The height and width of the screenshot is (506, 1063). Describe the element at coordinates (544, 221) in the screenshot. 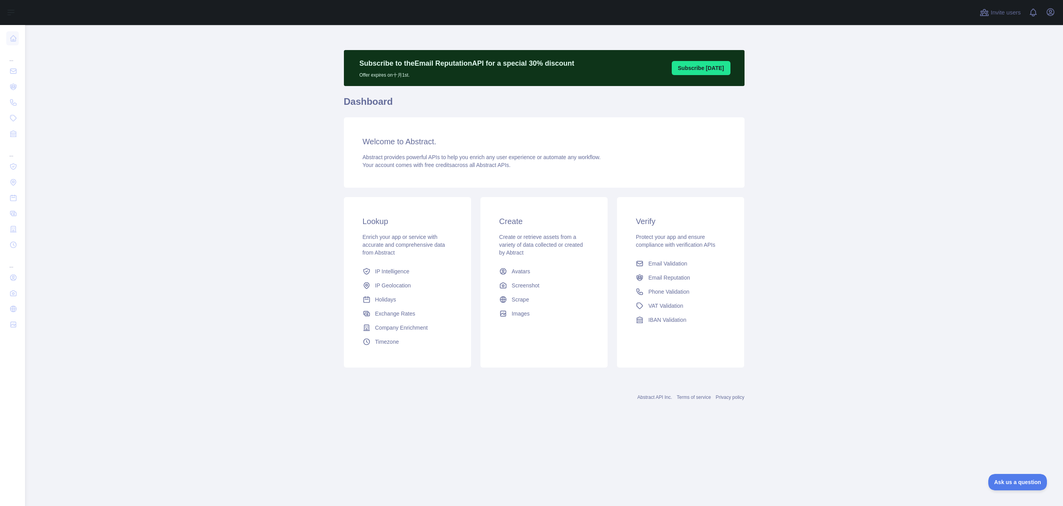

I see `h3: Create` at that location.